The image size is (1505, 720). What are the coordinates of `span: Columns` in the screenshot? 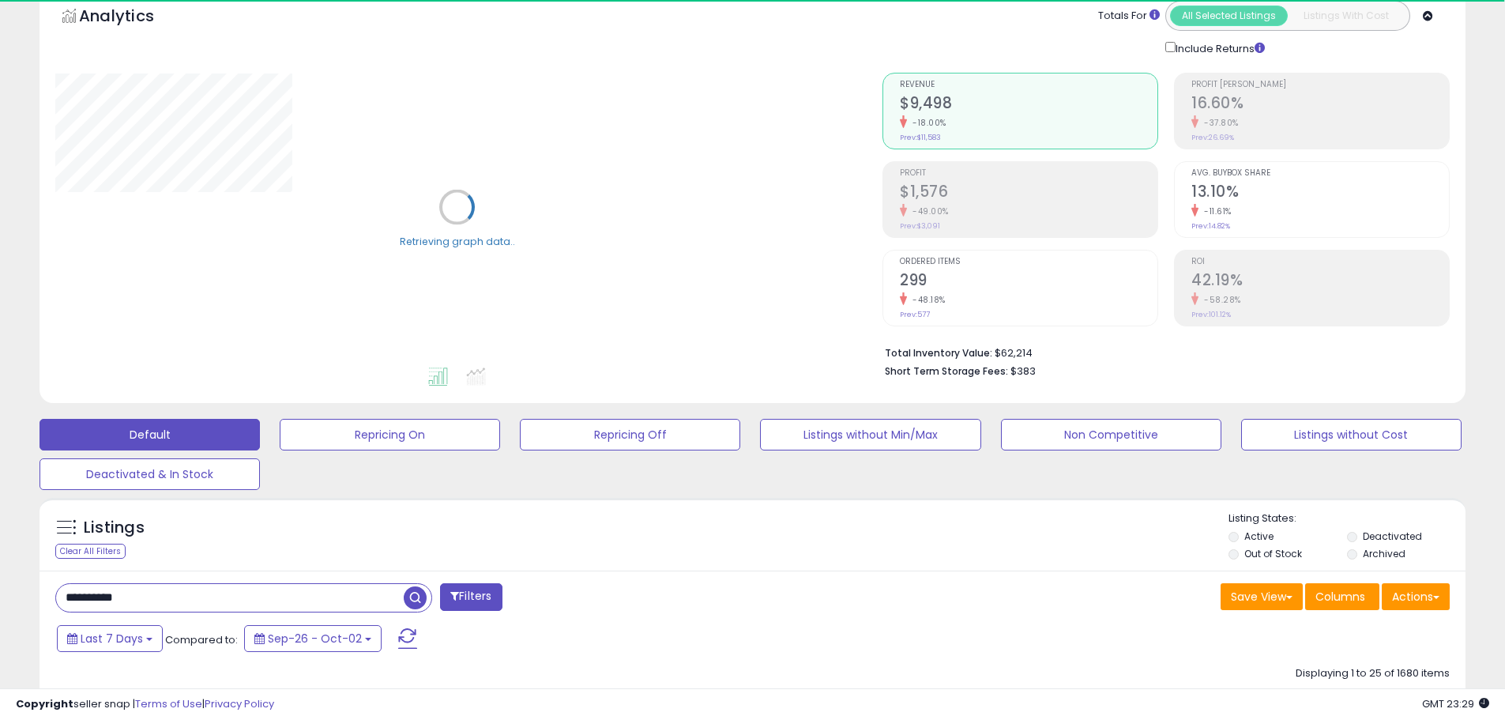 It's located at (1340, 596).